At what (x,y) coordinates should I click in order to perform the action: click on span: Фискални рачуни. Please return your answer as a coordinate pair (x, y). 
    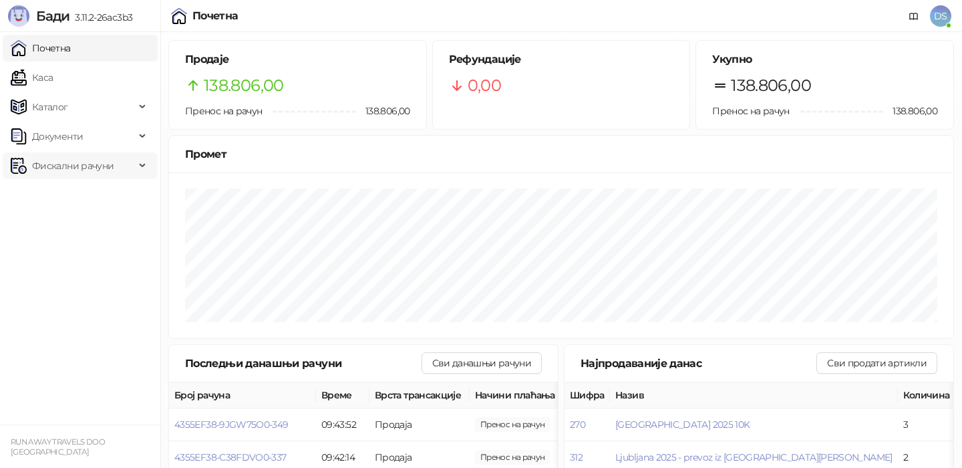
    Looking at the image, I should click on (73, 166).